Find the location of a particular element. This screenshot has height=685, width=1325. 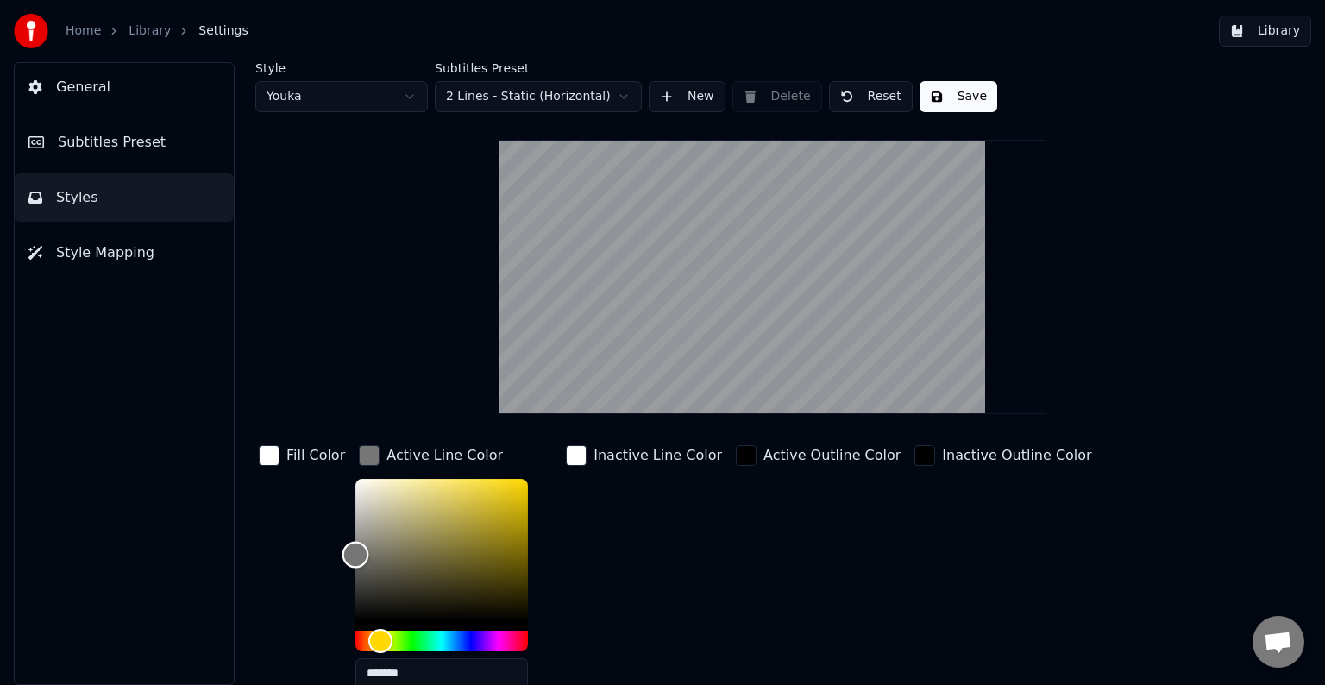

span: General is located at coordinates (83, 87).